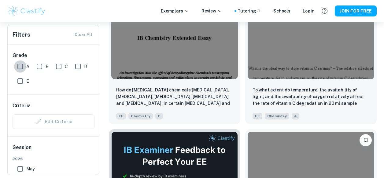 This screenshot has width=384, height=178. I want to click on a: Clastify logo, so click(27, 11).